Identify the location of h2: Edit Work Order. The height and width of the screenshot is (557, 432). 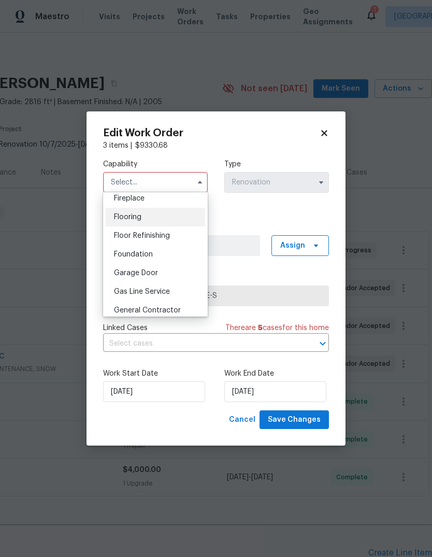
(212, 133).